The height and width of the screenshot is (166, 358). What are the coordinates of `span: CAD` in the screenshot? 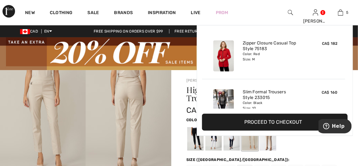 It's located at (30, 31).